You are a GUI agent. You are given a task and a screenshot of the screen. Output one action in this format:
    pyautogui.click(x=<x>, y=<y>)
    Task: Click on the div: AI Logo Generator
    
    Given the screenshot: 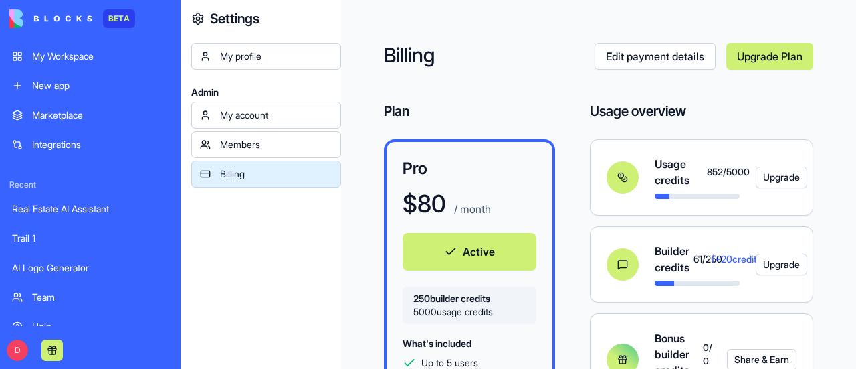 What is the action you would take?
    pyautogui.click(x=90, y=268)
    